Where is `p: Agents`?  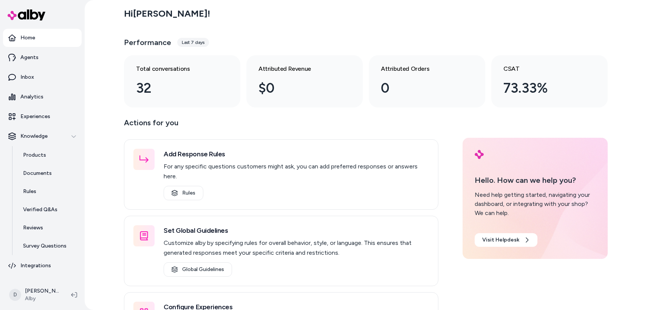 p: Agents is located at coordinates (29, 57).